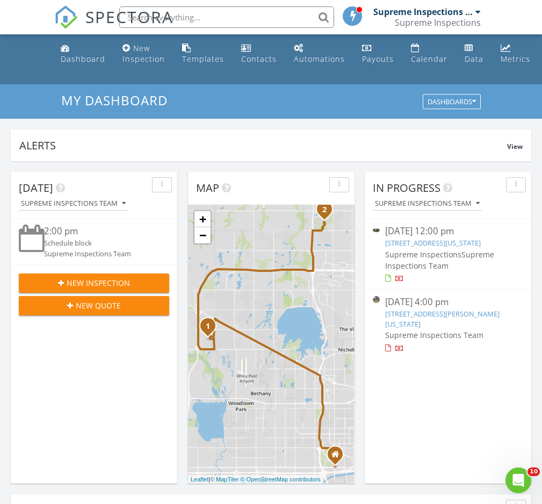  What do you see at coordinates (225, 479) in the screenshot?
I see `a: © MapTiler` at bounding box center [225, 479].